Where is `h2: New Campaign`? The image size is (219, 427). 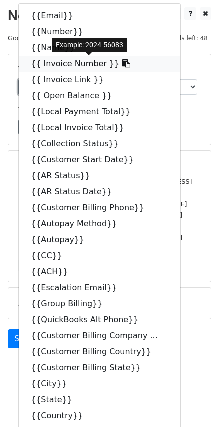 h2: New Campaign is located at coordinates (109, 16).